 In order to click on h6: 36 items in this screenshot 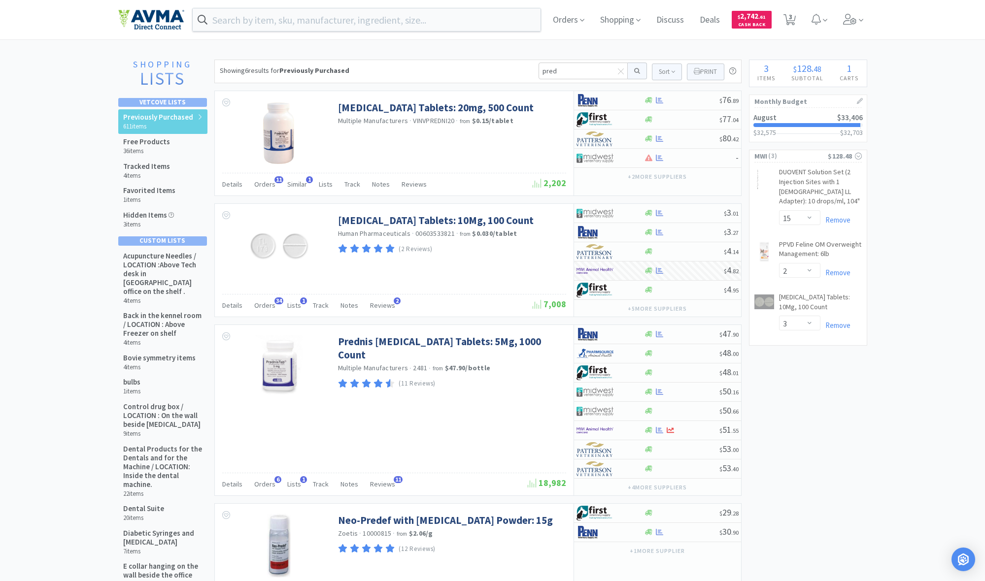, I will do `click(146, 151)`.